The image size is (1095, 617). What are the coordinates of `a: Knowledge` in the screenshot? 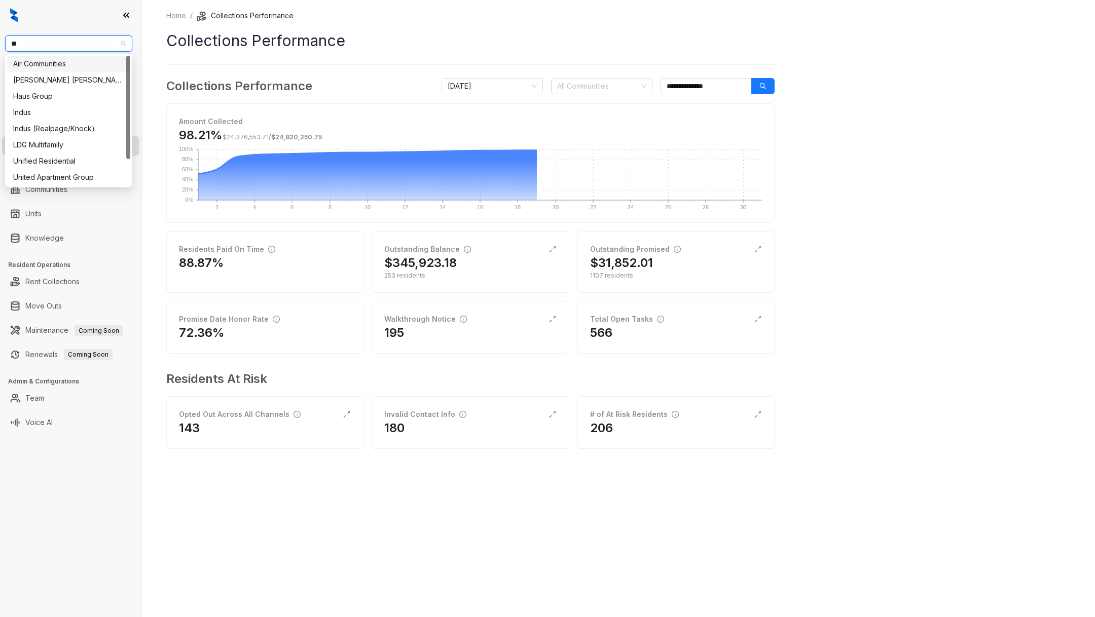 It's located at (45, 238).